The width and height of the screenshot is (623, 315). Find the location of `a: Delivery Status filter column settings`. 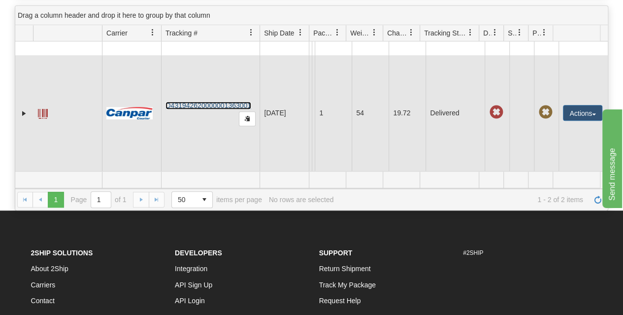

a: Delivery Status filter column settings is located at coordinates (495, 33).